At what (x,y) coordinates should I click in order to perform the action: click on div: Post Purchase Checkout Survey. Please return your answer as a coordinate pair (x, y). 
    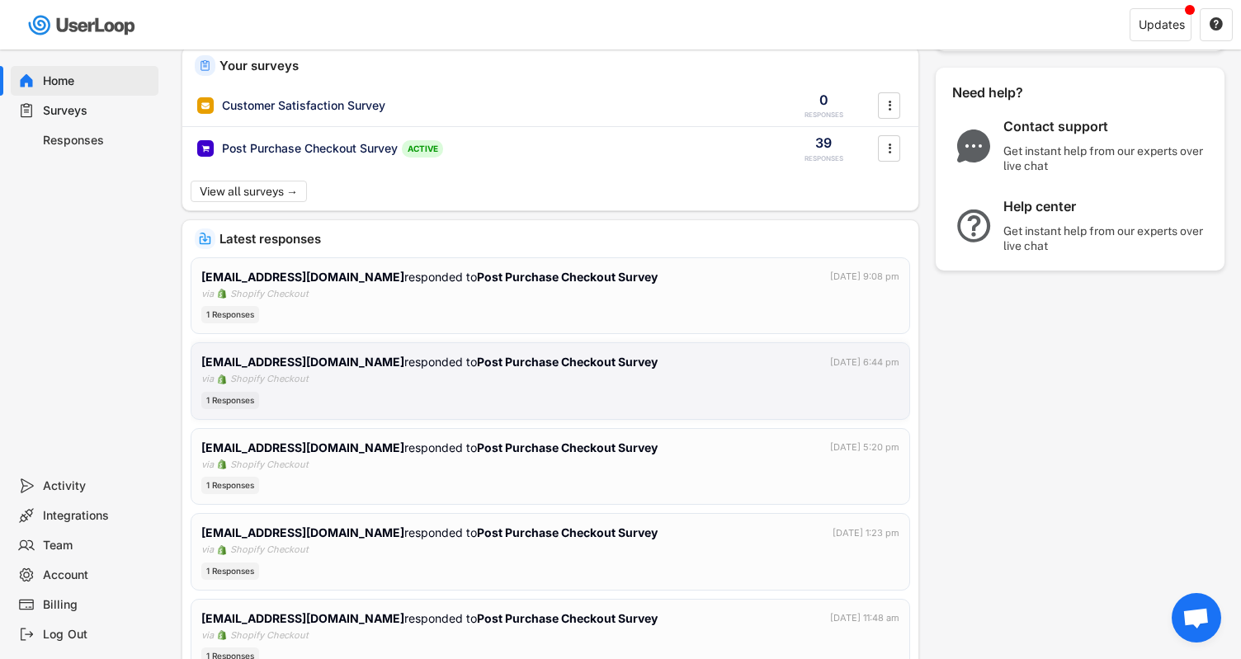
    Looking at the image, I should click on (310, 149).